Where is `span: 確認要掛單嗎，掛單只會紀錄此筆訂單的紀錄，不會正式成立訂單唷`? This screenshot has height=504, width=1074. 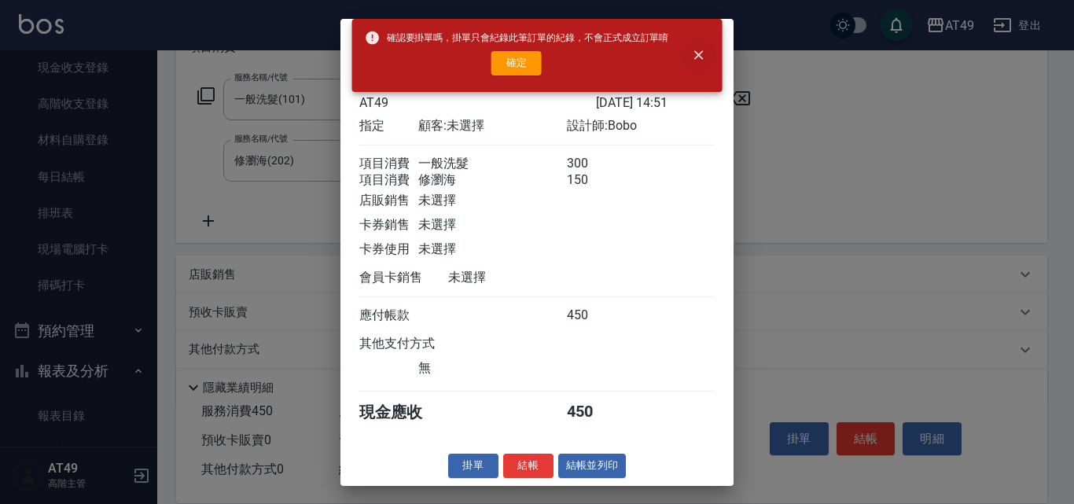 span: 確認要掛單嗎，掛單只會紀錄此筆訂單的紀錄，不會正式成立訂單唷 is located at coordinates (516, 38).